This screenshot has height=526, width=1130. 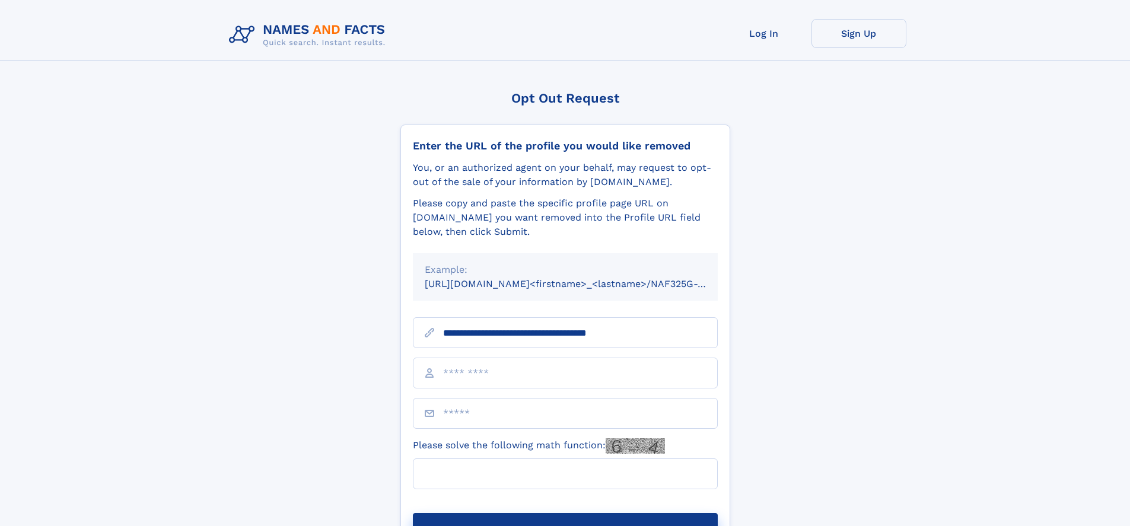 What do you see at coordinates (565, 146) in the screenshot?
I see `div: Enter the URL of the profile you would like removed` at bounding box center [565, 146].